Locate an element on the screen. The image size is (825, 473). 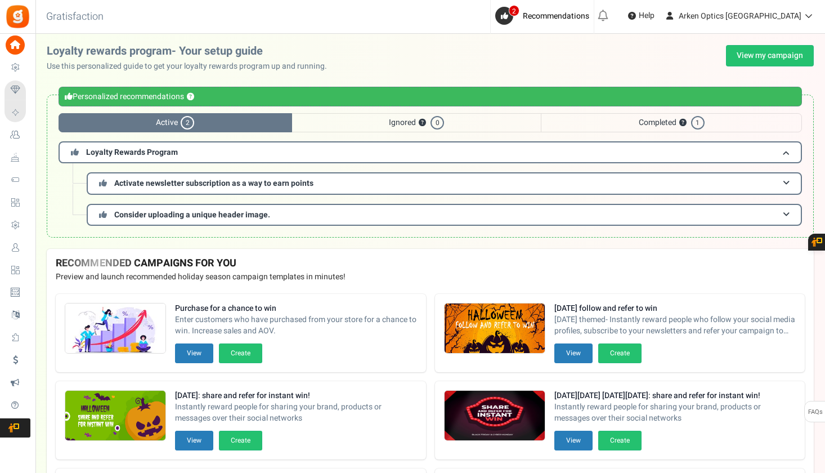
span: 0 is located at coordinates (437, 123).